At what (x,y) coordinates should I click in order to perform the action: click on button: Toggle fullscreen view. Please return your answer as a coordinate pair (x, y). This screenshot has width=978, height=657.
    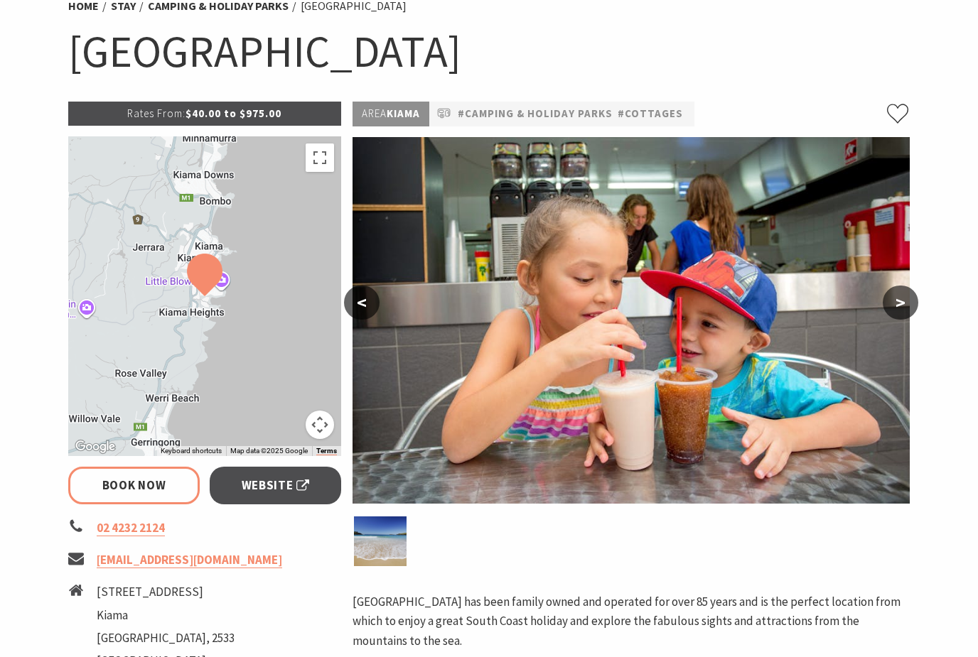
    Looking at the image, I should click on (320, 158).